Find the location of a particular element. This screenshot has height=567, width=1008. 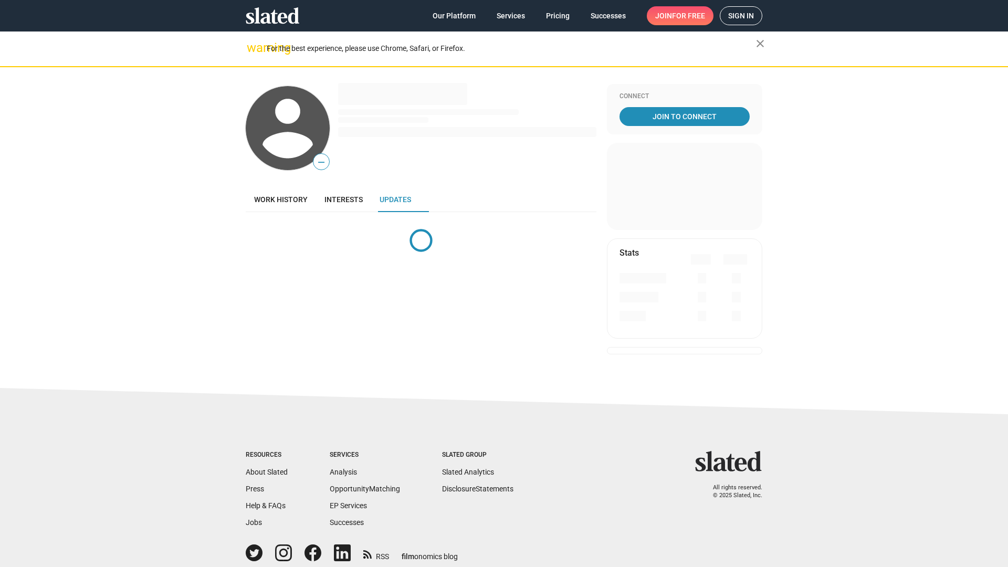

a: Press is located at coordinates (255, 489).